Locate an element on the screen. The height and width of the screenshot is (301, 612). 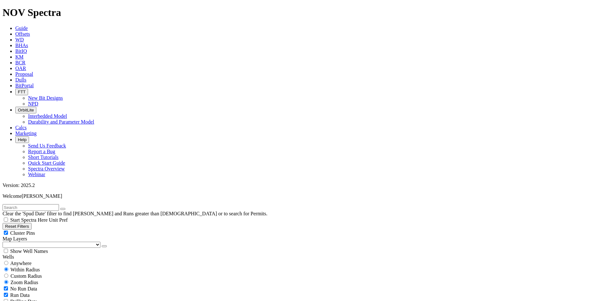
span: Offsets is located at coordinates (23, 34).